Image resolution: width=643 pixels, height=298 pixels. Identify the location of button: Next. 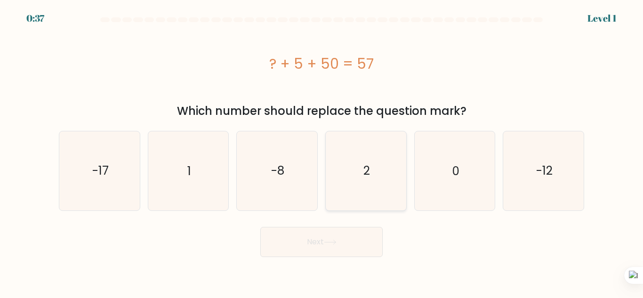
(322, 242).